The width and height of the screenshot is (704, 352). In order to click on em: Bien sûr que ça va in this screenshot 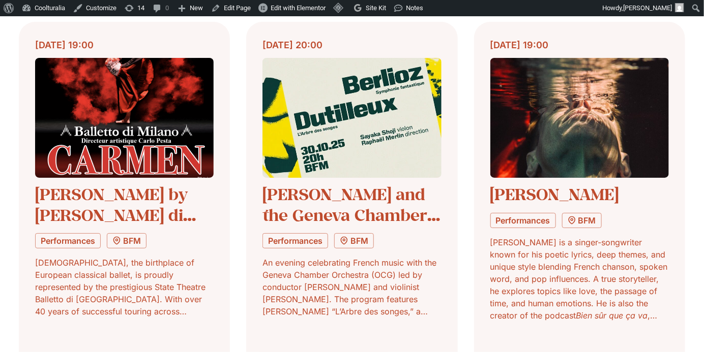, I will do `click(612, 316)`.